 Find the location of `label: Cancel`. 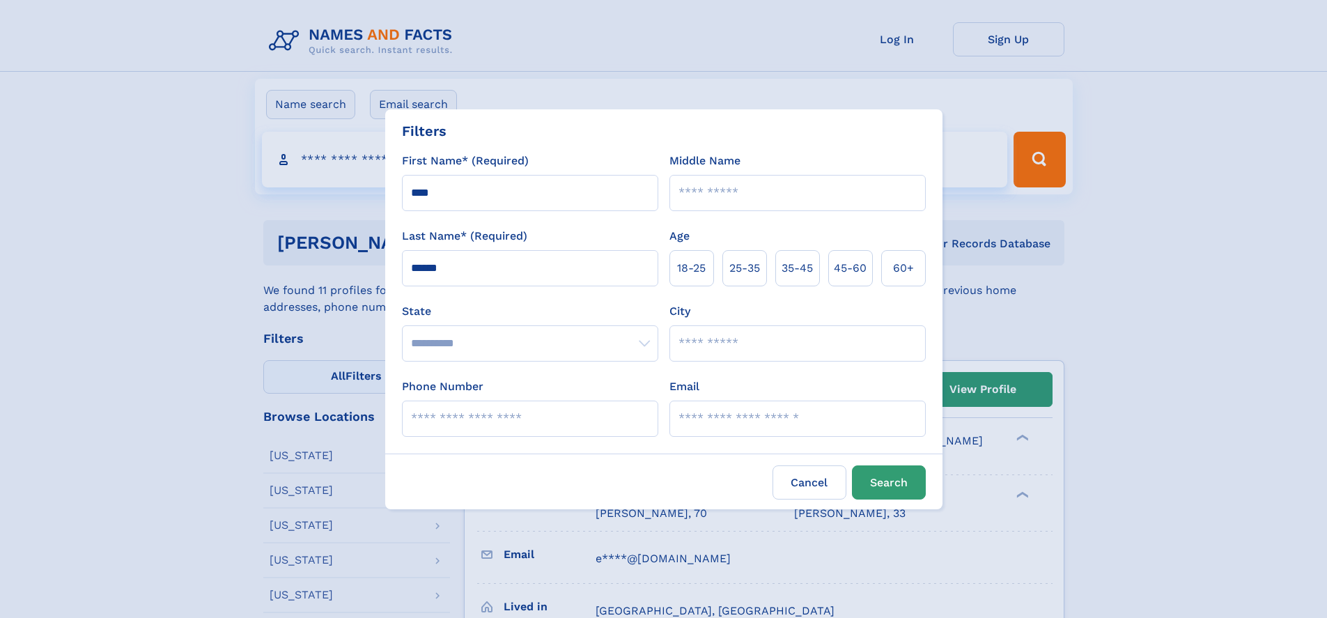

label: Cancel is located at coordinates (809, 482).